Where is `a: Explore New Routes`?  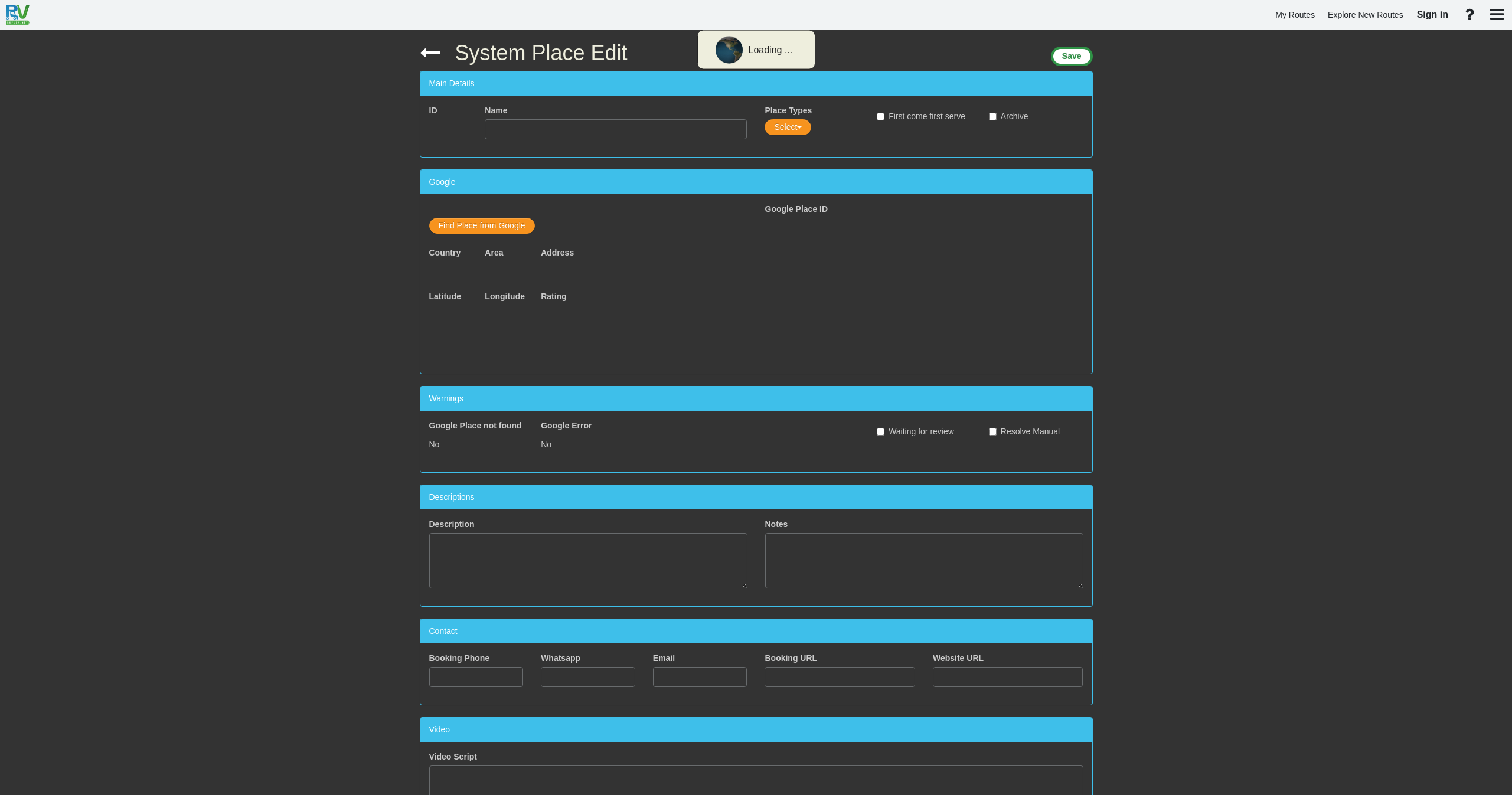 a: Explore New Routes is located at coordinates (1365, 15).